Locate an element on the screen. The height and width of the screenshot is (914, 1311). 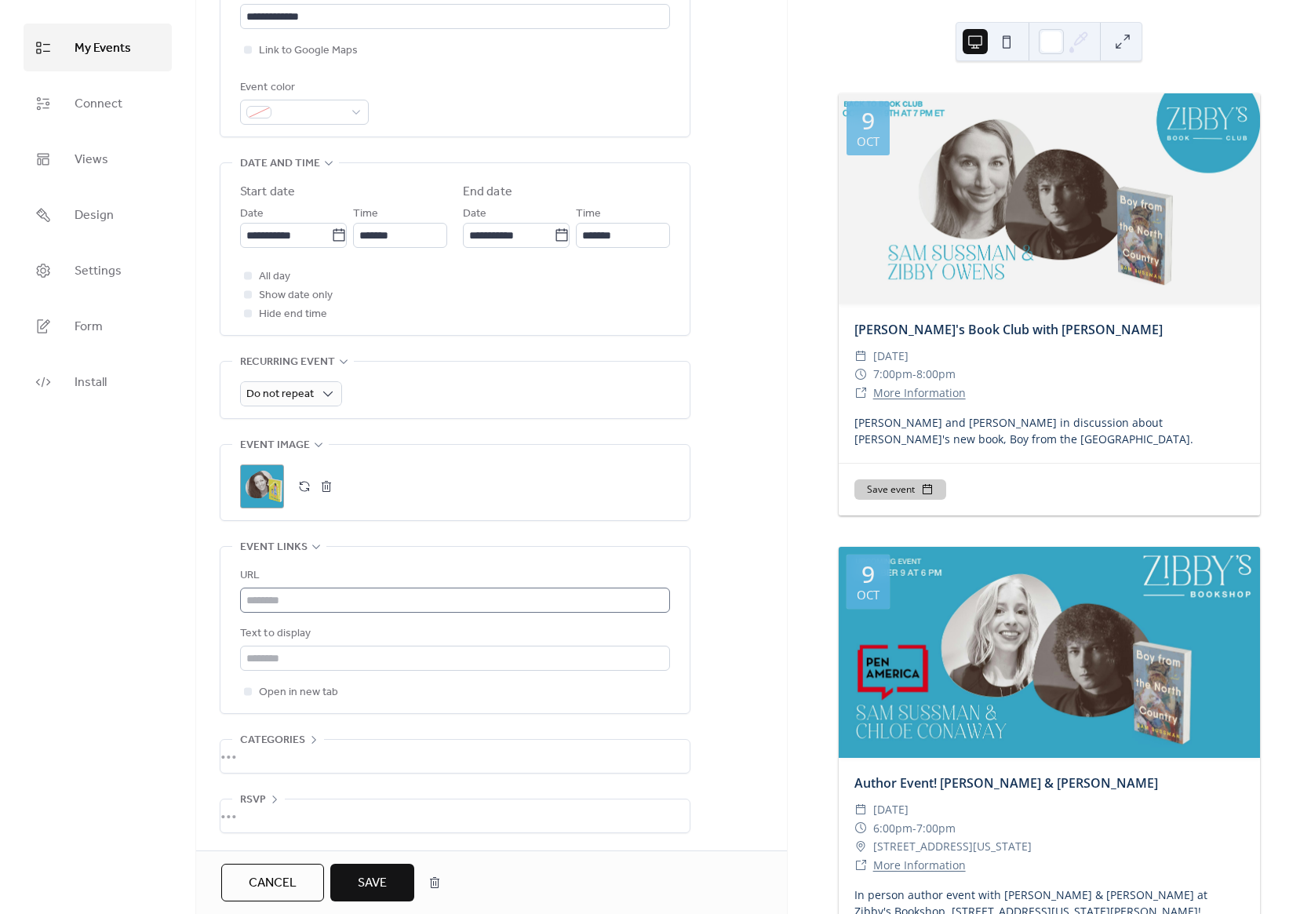
a: Connect is located at coordinates (97, 103).